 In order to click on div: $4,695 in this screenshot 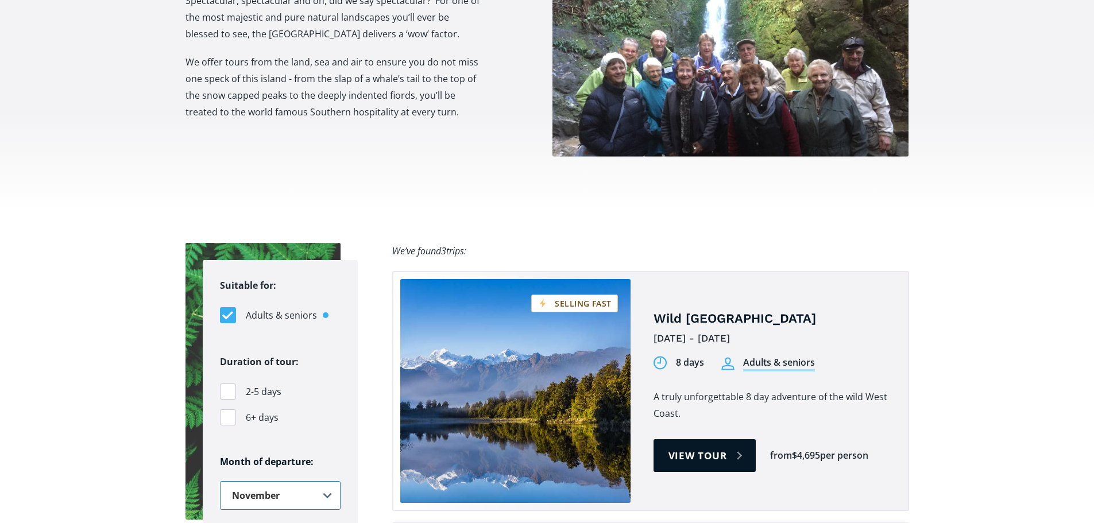, I will do `click(806, 455)`.